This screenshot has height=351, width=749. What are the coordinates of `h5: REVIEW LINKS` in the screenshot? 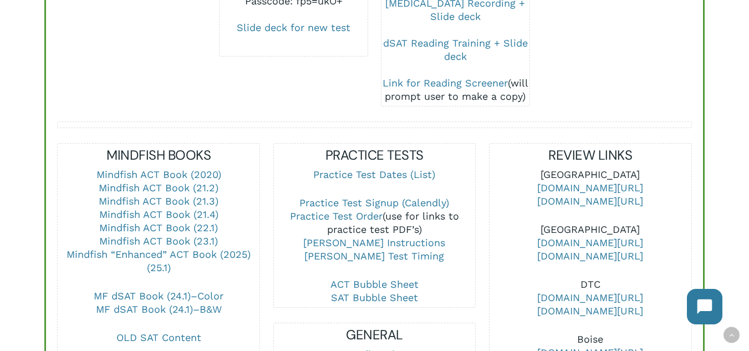 It's located at (591, 155).